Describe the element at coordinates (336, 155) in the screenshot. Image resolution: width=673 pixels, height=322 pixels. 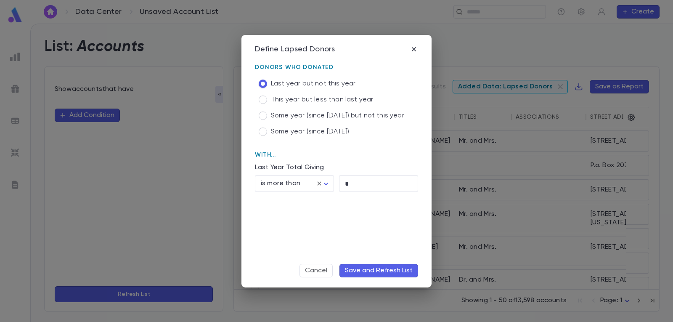
I see `p: With...` at that location.